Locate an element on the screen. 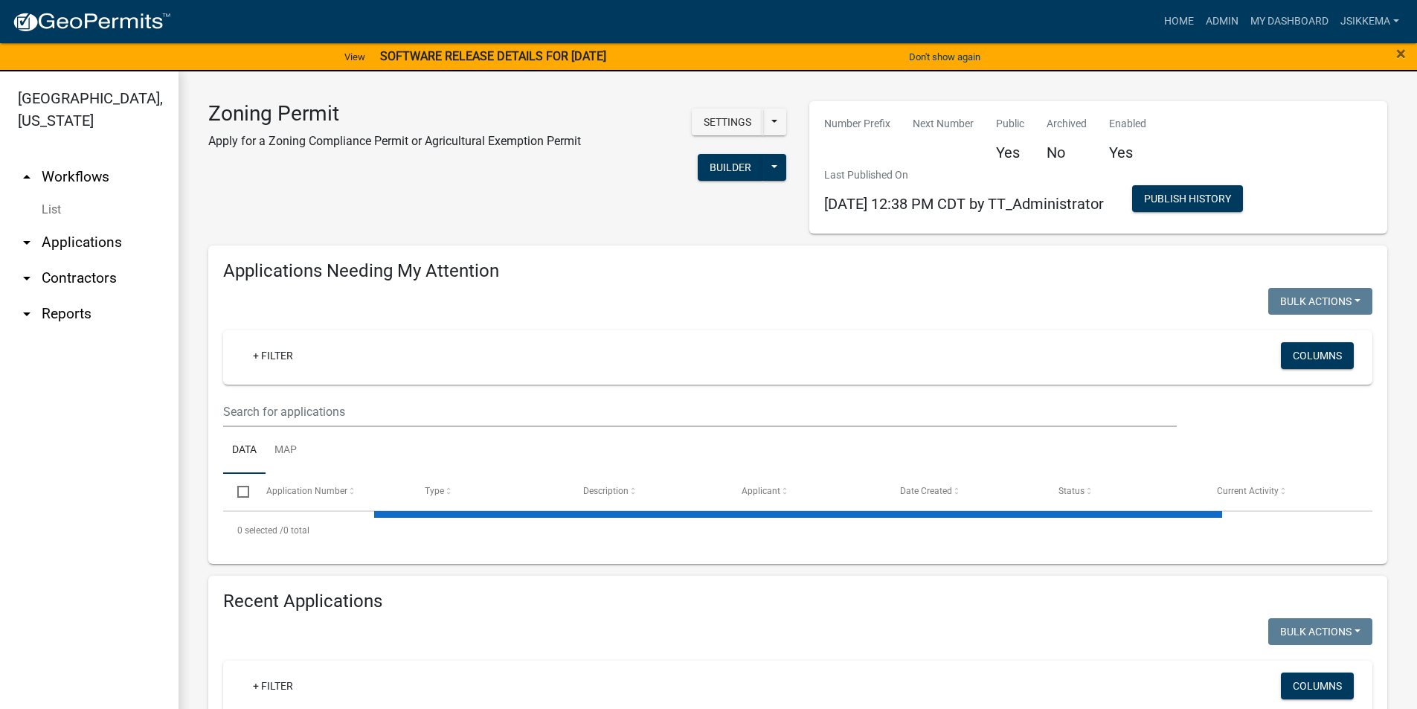  span: Status is located at coordinates (1071, 491).